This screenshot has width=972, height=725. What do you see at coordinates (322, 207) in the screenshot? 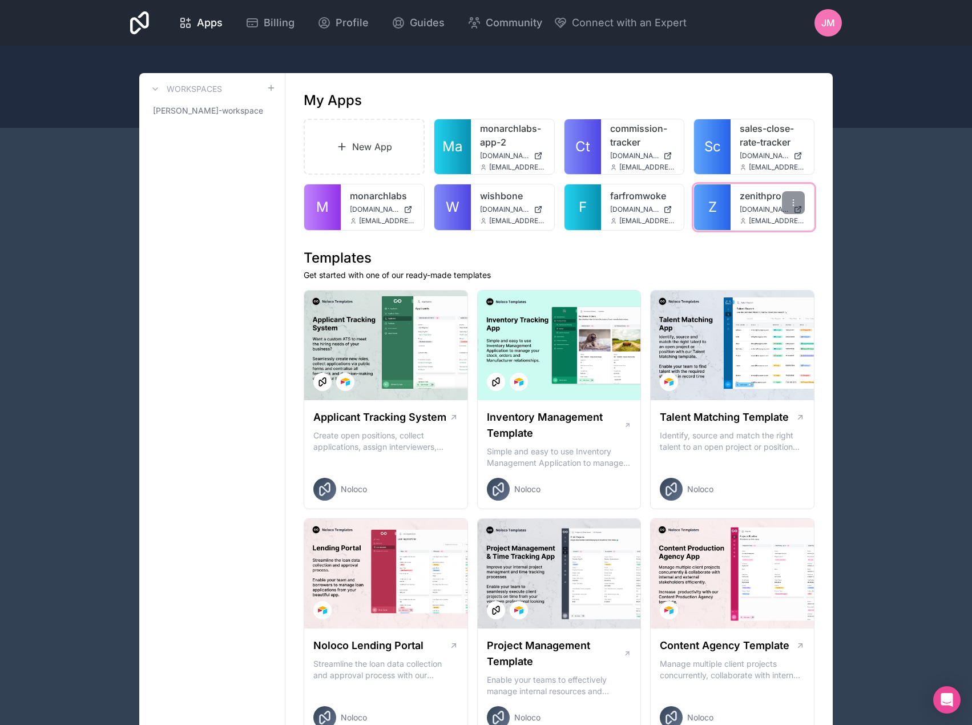
I see `span: M` at bounding box center [322, 207].